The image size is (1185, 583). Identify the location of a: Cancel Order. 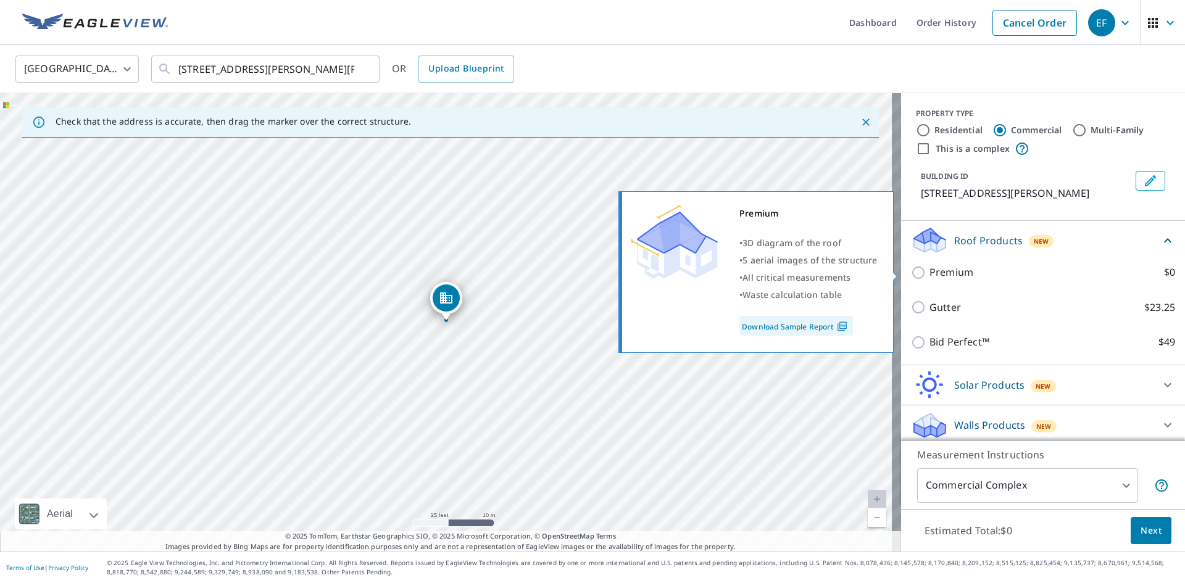
(1035, 23).